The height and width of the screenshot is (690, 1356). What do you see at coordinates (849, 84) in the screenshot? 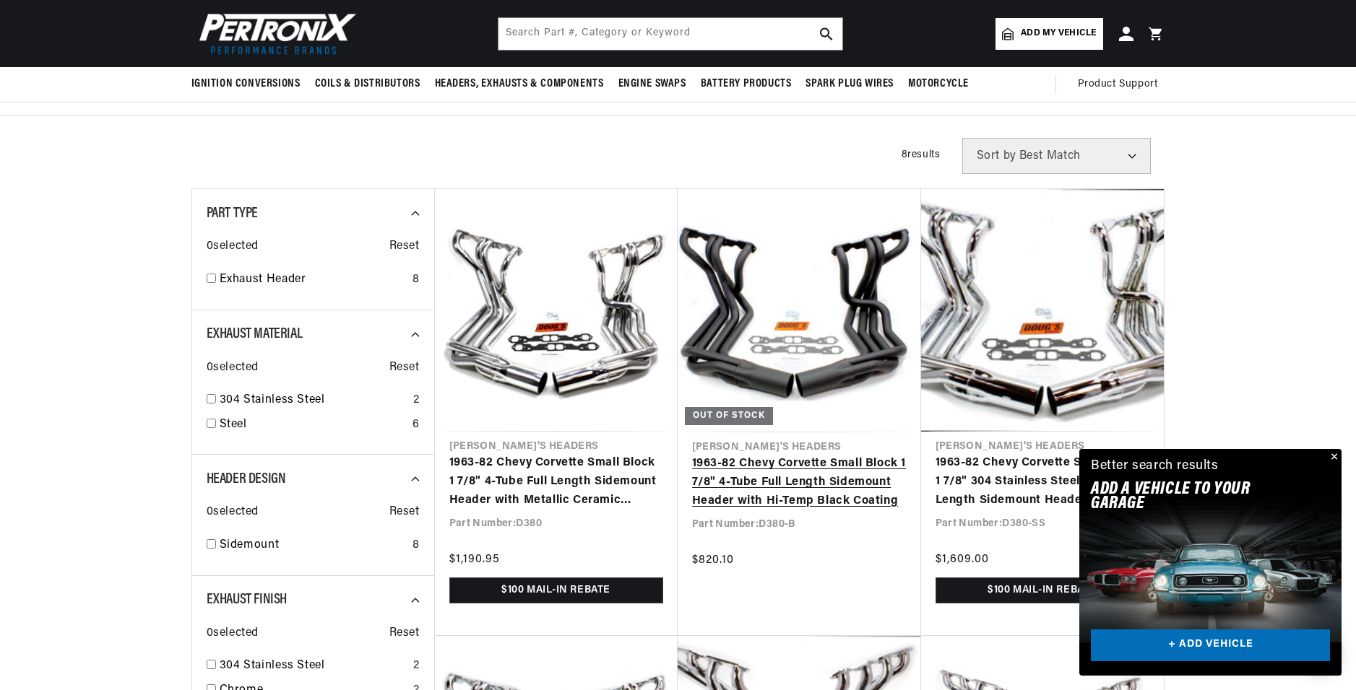
I see `span: Spark Plug Wires` at bounding box center [849, 84].